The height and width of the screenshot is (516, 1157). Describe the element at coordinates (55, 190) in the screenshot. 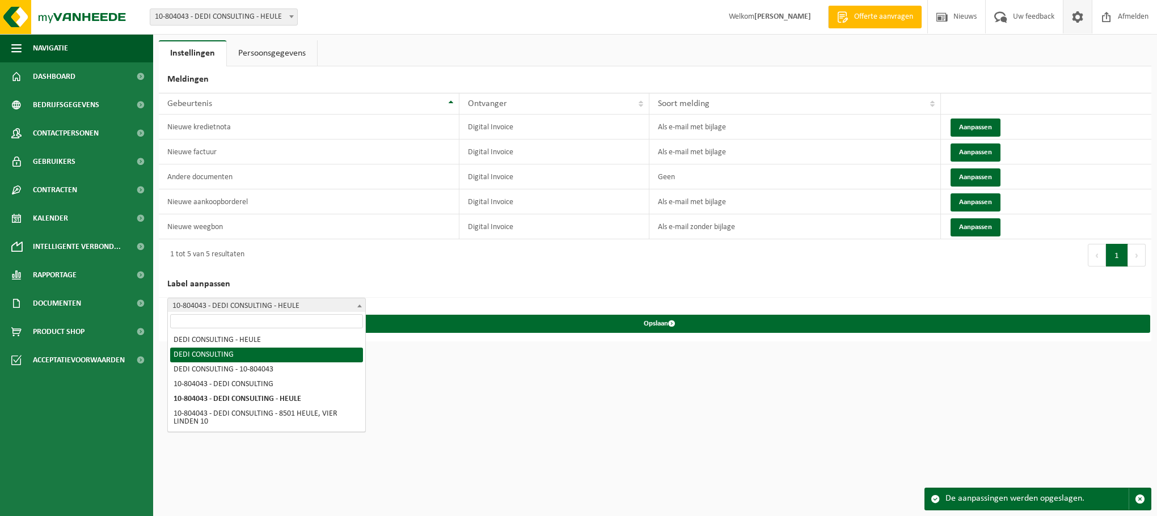

I see `span: Contracten` at that location.